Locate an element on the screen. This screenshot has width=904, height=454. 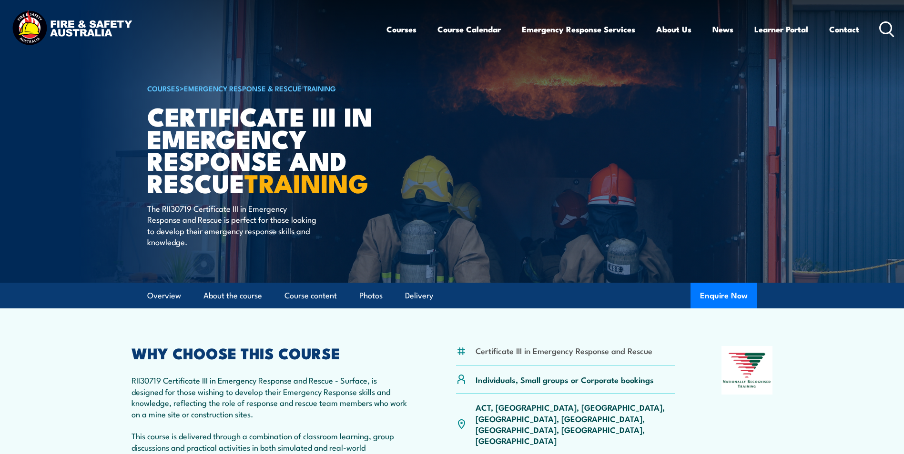
h2: WHY CHOOSE THIS COURSE is located at coordinates (271, 353).